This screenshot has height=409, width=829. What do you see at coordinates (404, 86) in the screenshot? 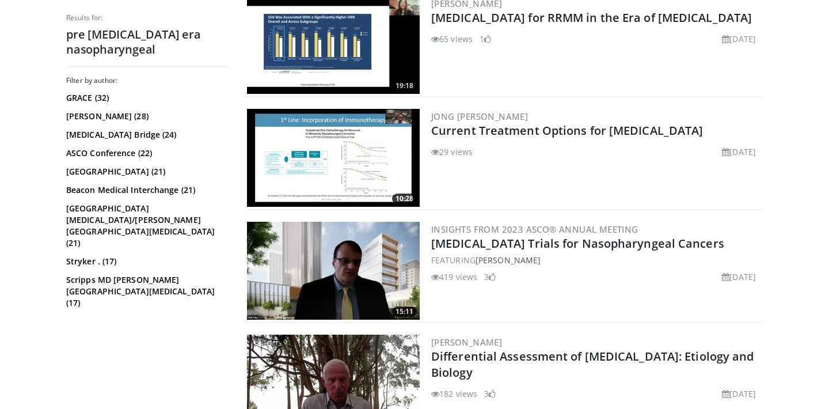
I see `span: 19:18` at bounding box center [404, 86].